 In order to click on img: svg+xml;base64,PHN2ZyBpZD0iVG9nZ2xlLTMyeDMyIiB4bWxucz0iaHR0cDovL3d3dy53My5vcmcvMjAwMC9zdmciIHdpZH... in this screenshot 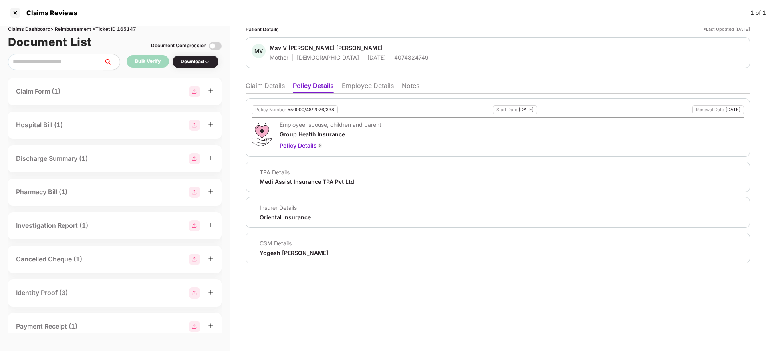, I will do `click(215, 46)`.